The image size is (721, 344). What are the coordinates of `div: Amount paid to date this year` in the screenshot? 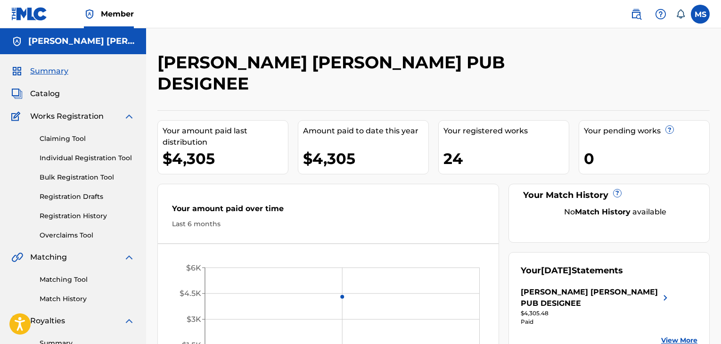 It's located at (366, 131).